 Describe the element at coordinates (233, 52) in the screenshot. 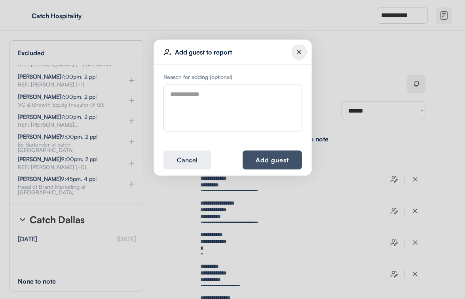

I see `div: Add guest to report` at that location.